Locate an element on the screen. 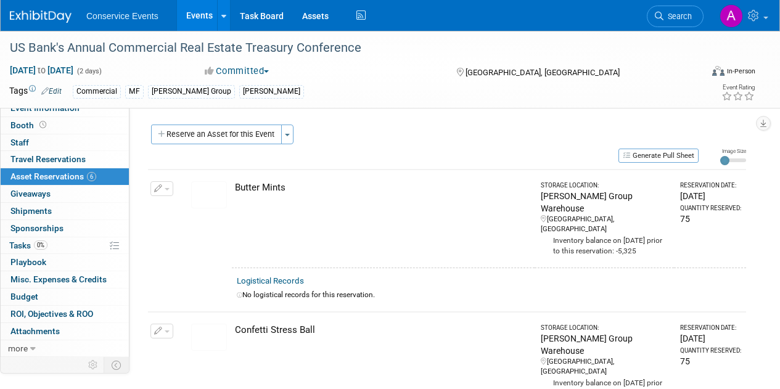 The width and height of the screenshot is (780, 389). div: No logistical records for this reservation. is located at coordinates (489, 295).